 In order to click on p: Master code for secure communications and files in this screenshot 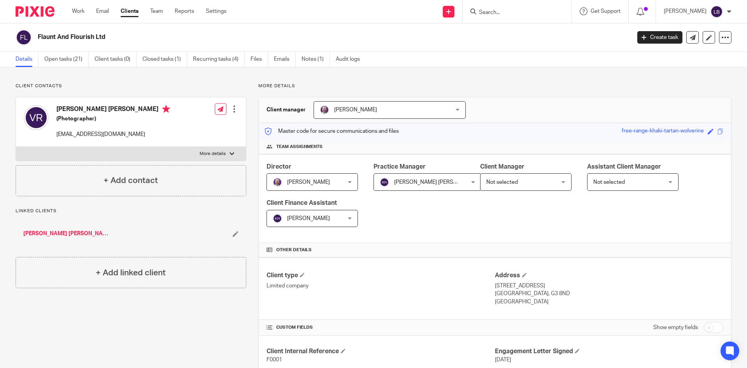, I will do `click(332, 131)`.